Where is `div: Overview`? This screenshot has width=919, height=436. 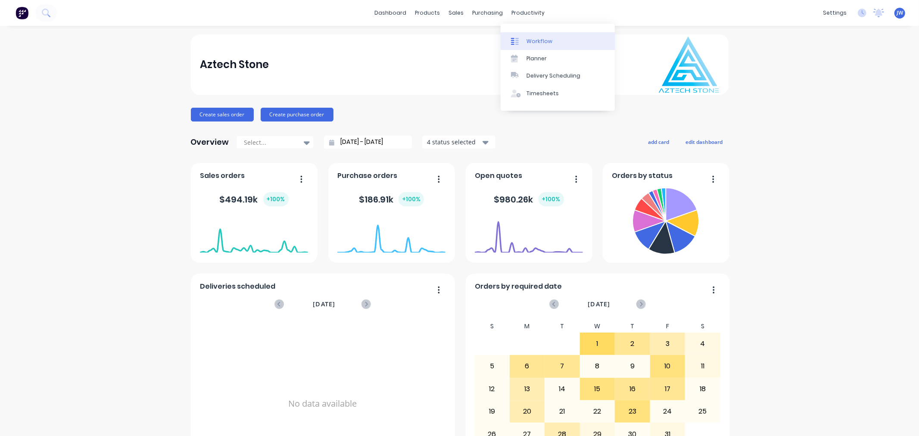
div: Overview is located at coordinates (210, 142).